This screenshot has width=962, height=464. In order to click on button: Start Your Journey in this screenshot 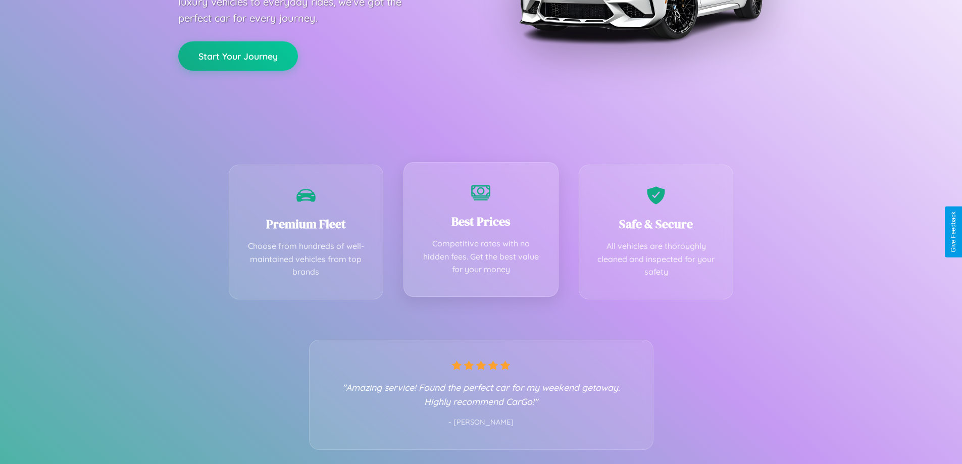, I will do `click(238, 56)`.